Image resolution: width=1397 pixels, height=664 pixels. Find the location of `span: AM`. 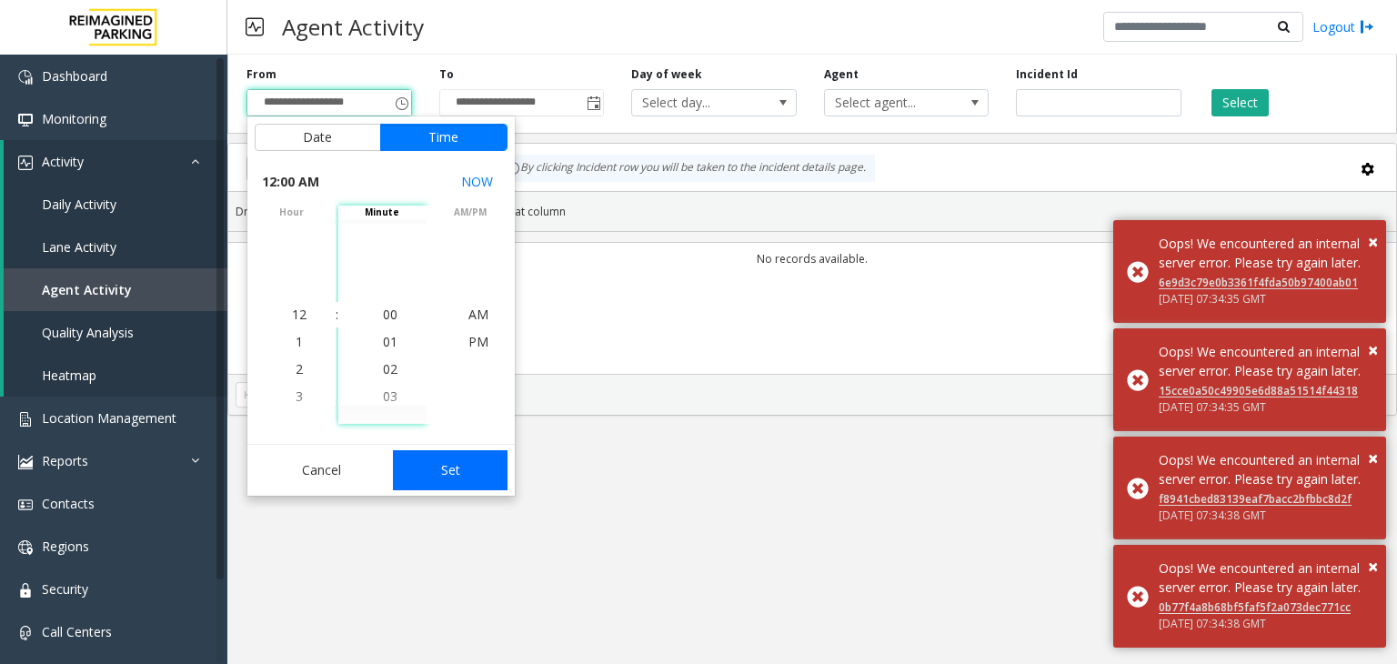

span: AM is located at coordinates (479, 314).